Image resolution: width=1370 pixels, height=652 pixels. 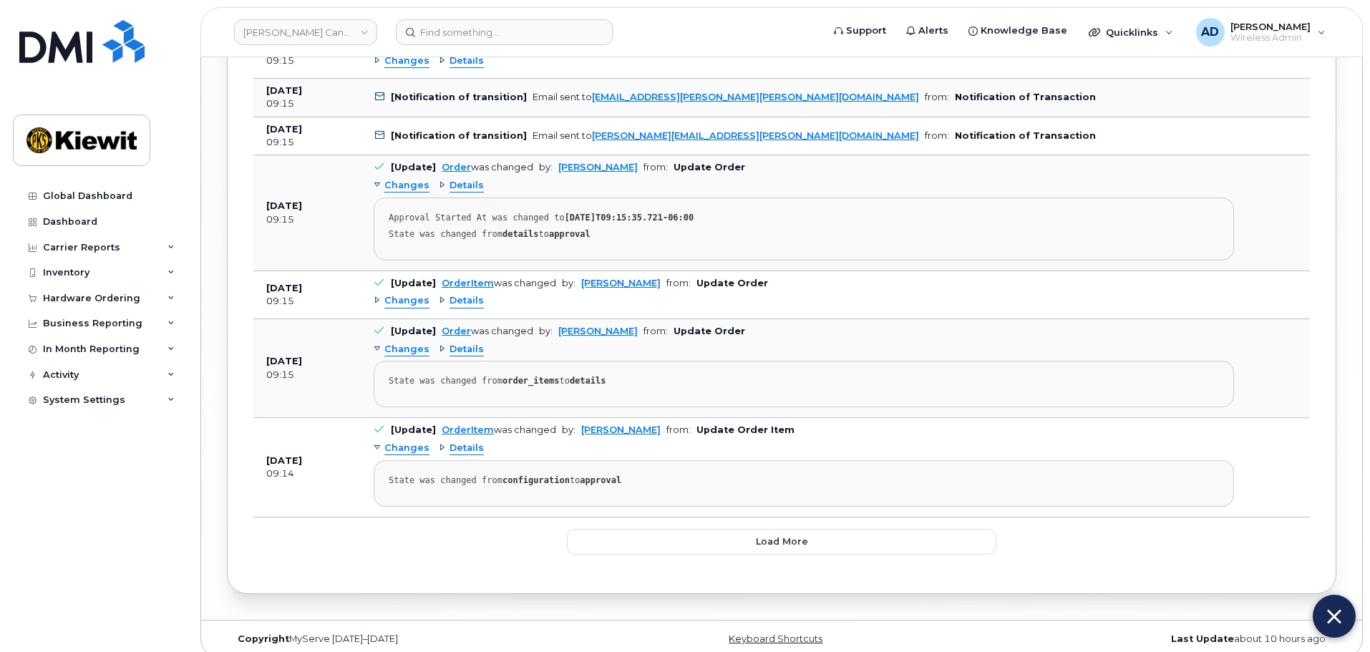 What do you see at coordinates (782, 542) in the screenshot?
I see `button: Load more` at bounding box center [782, 542].